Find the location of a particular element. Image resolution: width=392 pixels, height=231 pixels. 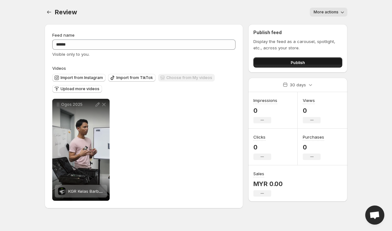

button: Upload more videos is located at coordinates (77, 89).